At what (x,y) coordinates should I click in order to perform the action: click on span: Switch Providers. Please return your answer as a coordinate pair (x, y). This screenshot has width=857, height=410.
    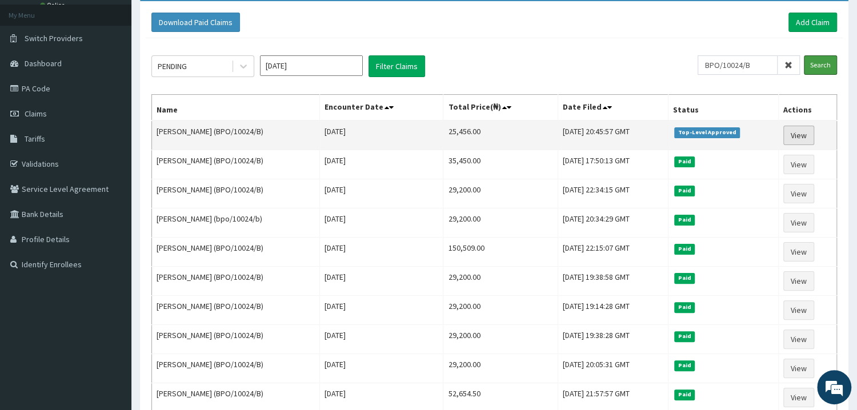
    Looking at the image, I should click on (54, 38).